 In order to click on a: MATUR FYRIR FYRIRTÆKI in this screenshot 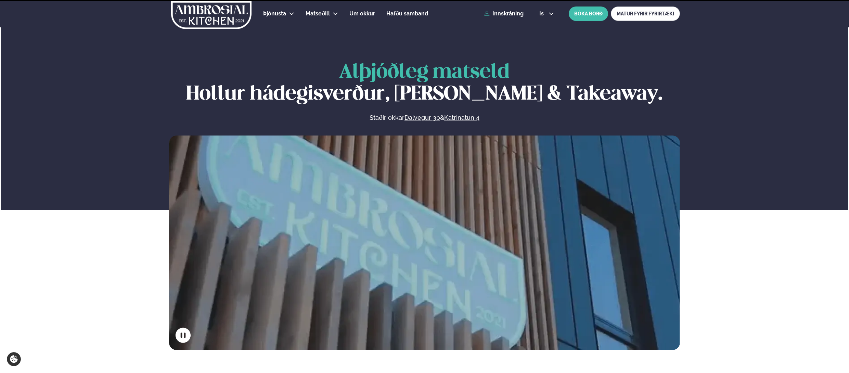, I will do `click(645, 14)`.